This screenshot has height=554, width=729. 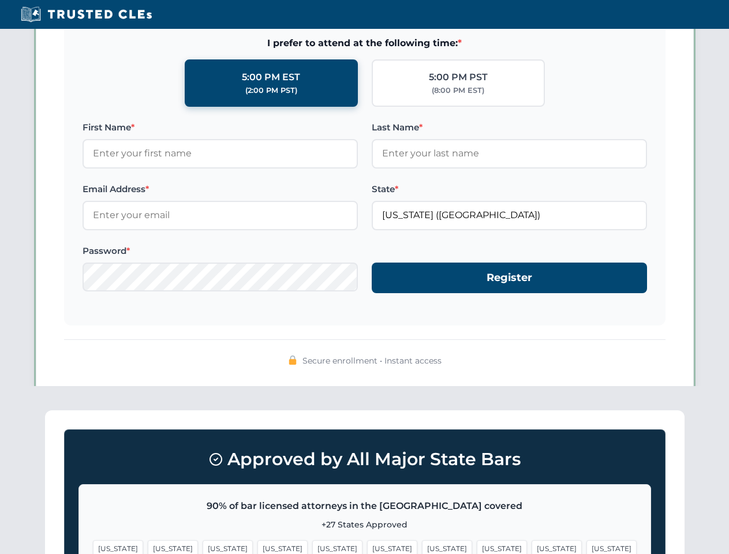 What do you see at coordinates (220, 251) in the screenshot?
I see `label: Password` at bounding box center [220, 251].